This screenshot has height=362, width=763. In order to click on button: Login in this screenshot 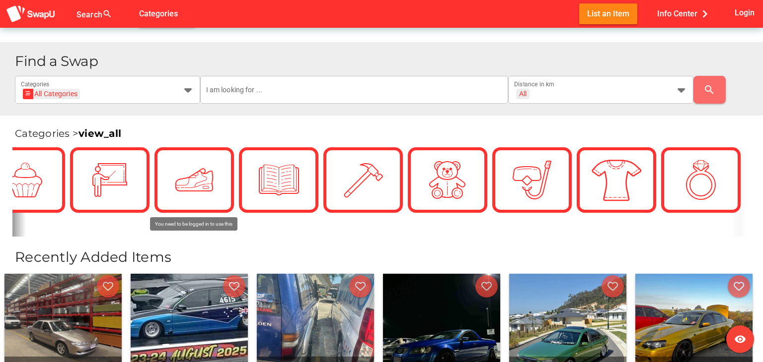, I will do `click(744, 12)`.